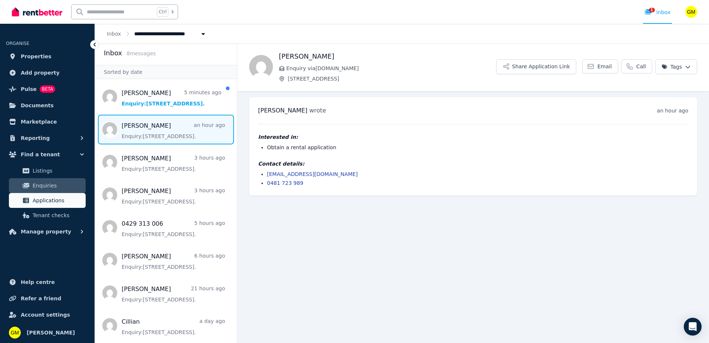  I want to click on span: BETA, so click(47, 89).